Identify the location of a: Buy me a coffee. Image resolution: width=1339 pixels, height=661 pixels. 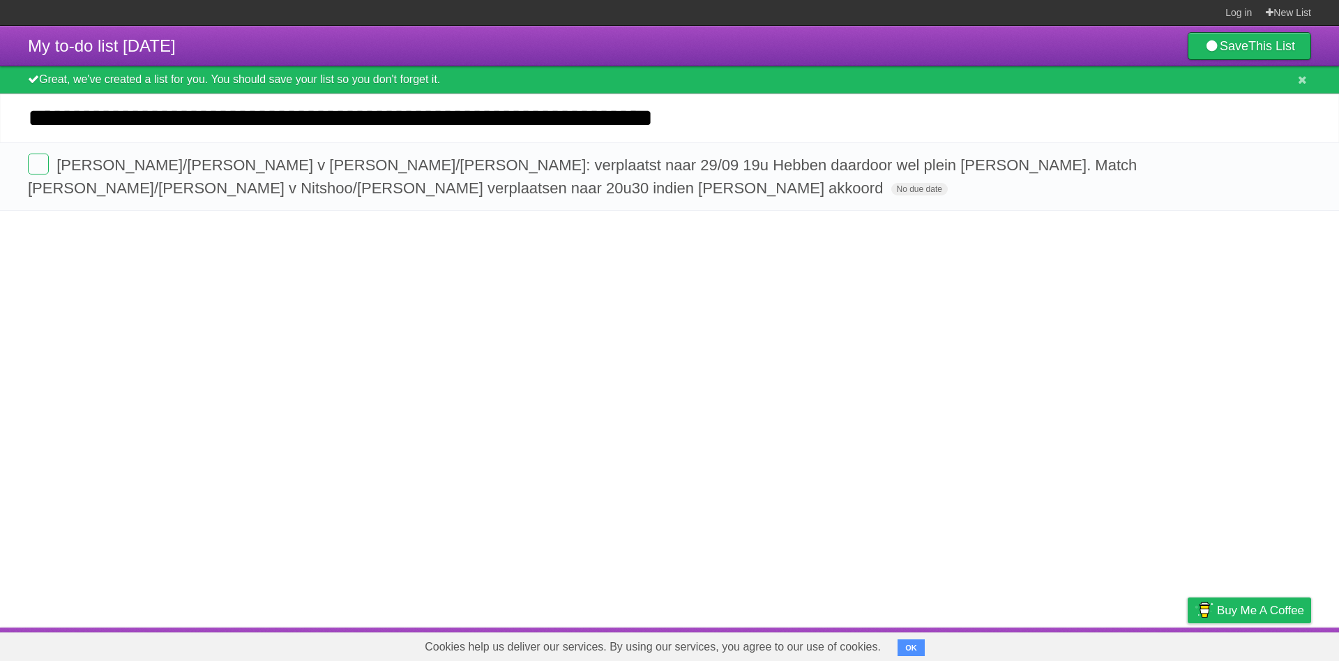
(1249, 610).